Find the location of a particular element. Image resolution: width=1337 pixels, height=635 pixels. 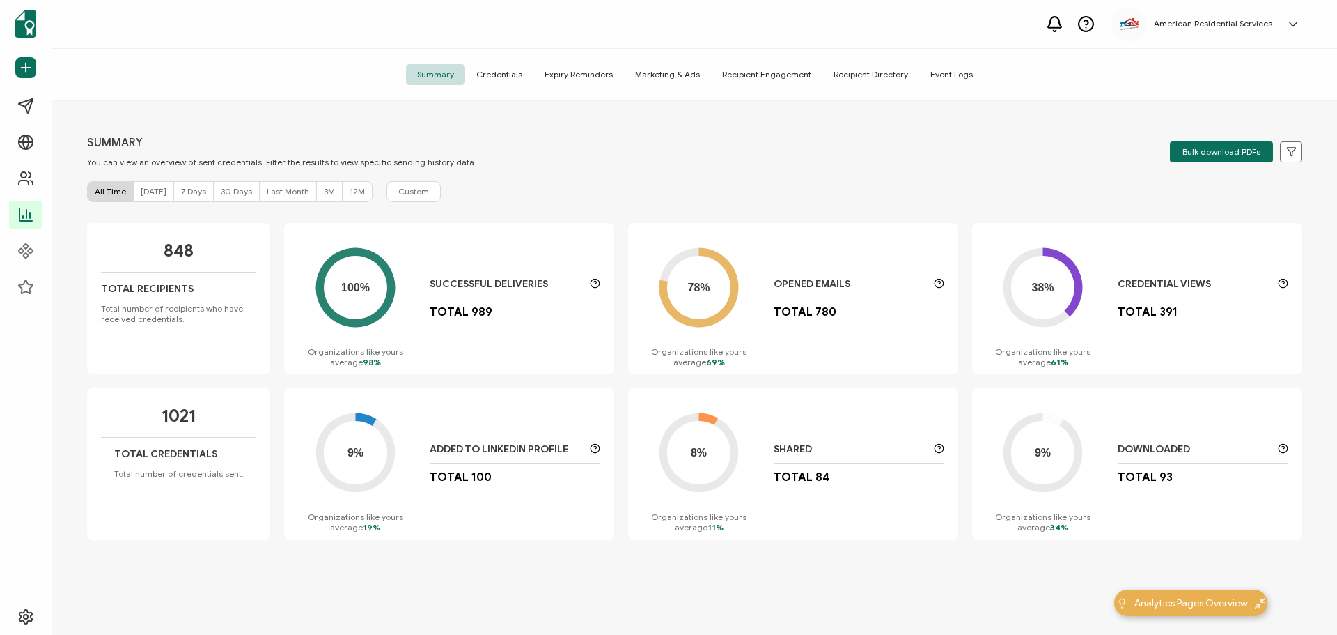

p: Total 780 is located at coordinates (805, 312).